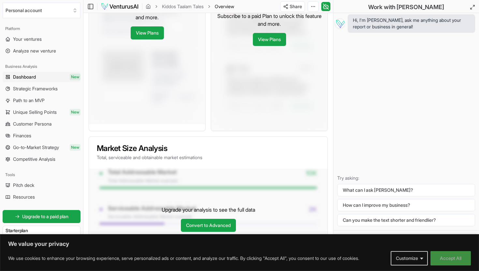 This screenshot has width=479, height=271. Describe the element at coordinates (41, 159) in the screenshot. I see `a: Competitive Analysis` at that location.